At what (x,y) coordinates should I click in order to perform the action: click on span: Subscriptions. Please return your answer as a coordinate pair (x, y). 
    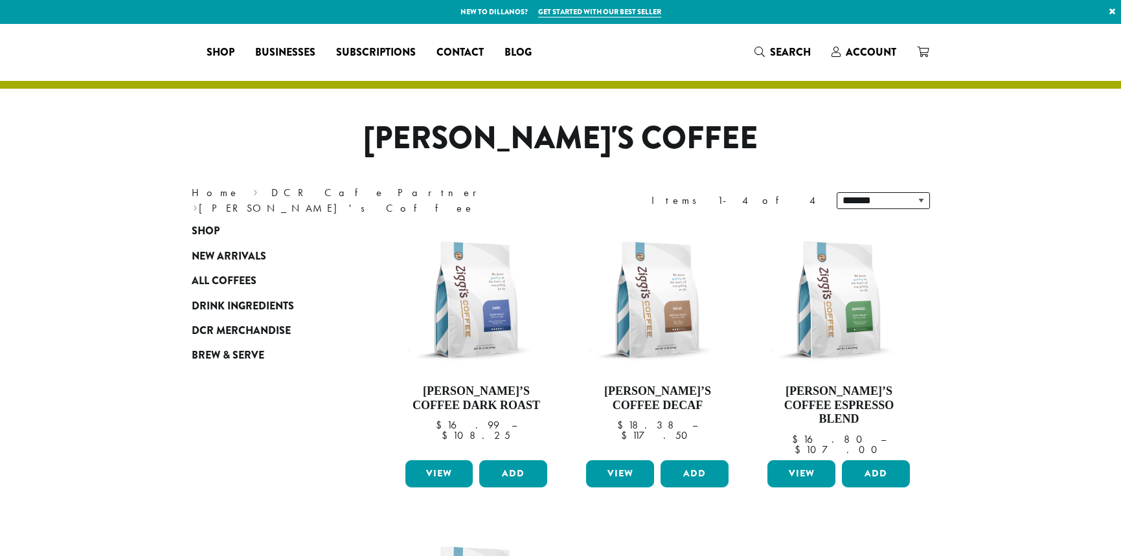
    Looking at the image, I should click on (376, 52).